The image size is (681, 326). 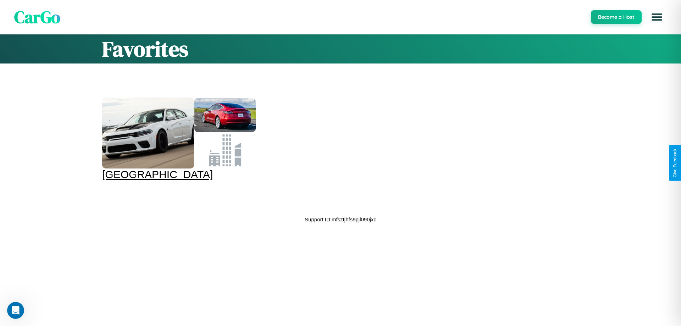 I want to click on div: Give Feedback, so click(x=675, y=163).